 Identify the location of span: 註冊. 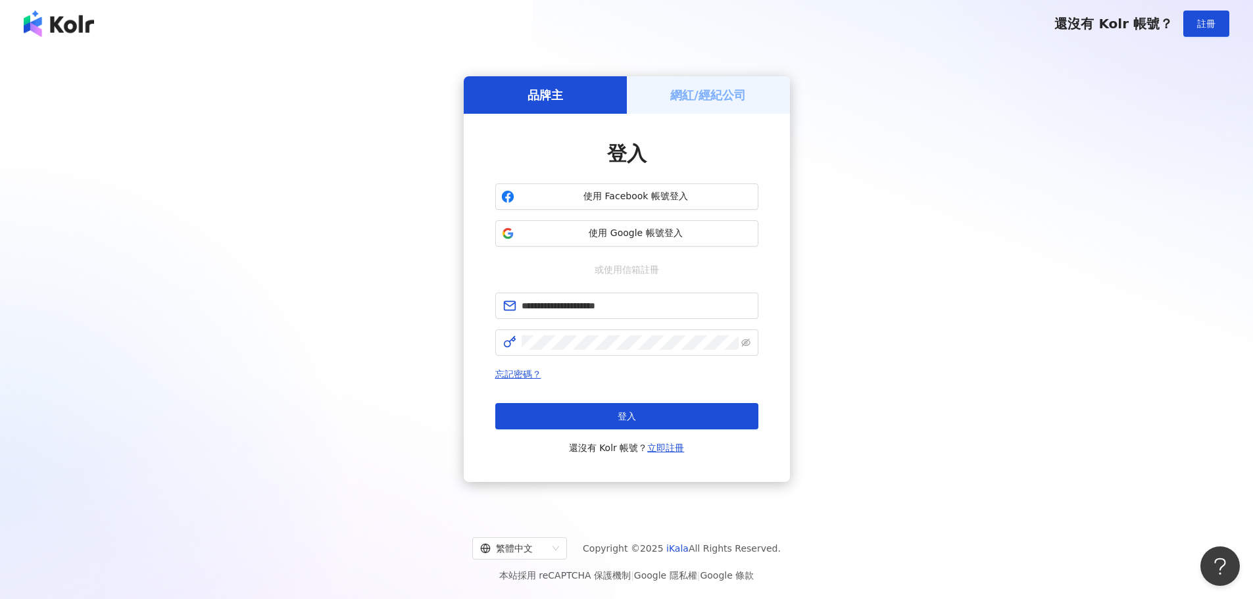
(1206, 24).